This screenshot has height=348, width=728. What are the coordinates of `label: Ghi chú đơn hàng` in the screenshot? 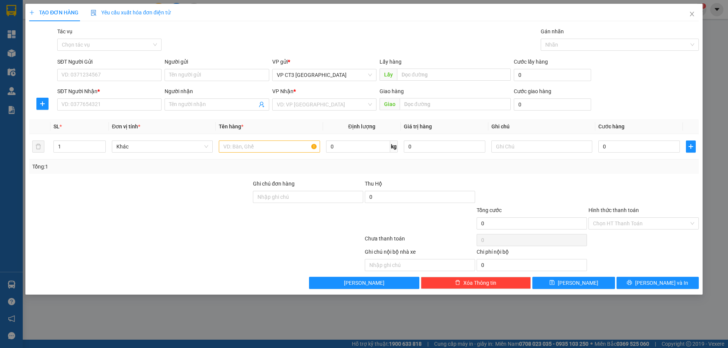 It's located at (274, 184).